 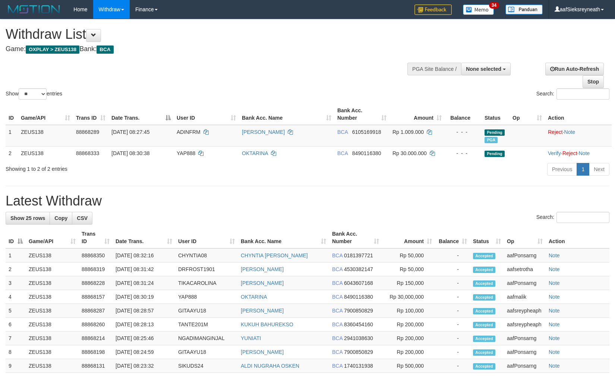 I want to click on td: NGADIMANGINJAL, so click(x=206, y=338).